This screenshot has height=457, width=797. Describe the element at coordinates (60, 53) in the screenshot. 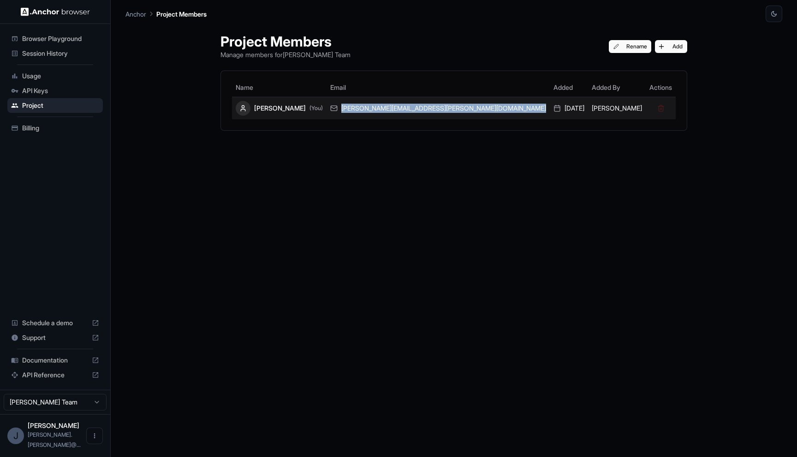

I see `span: Session History` at that location.